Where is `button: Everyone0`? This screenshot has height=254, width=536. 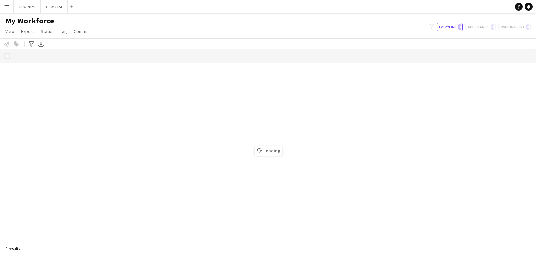 button: Everyone0 is located at coordinates (450, 27).